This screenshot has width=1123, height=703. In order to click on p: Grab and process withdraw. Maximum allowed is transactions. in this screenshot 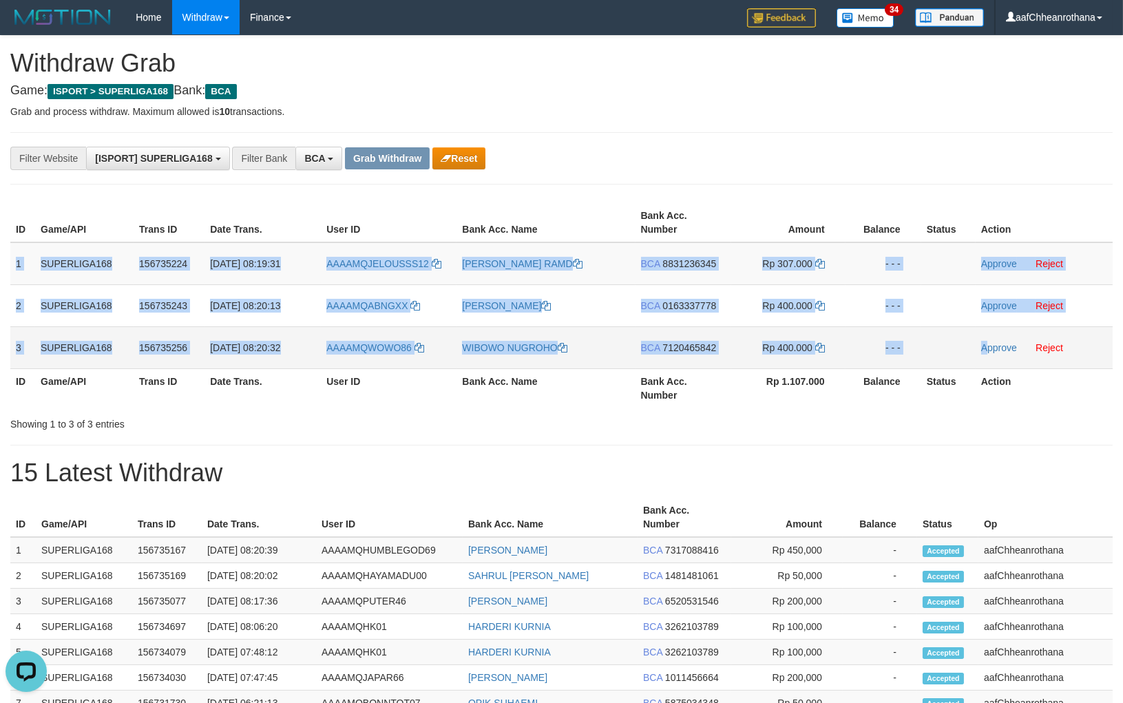, I will do `click(561, 112)`.